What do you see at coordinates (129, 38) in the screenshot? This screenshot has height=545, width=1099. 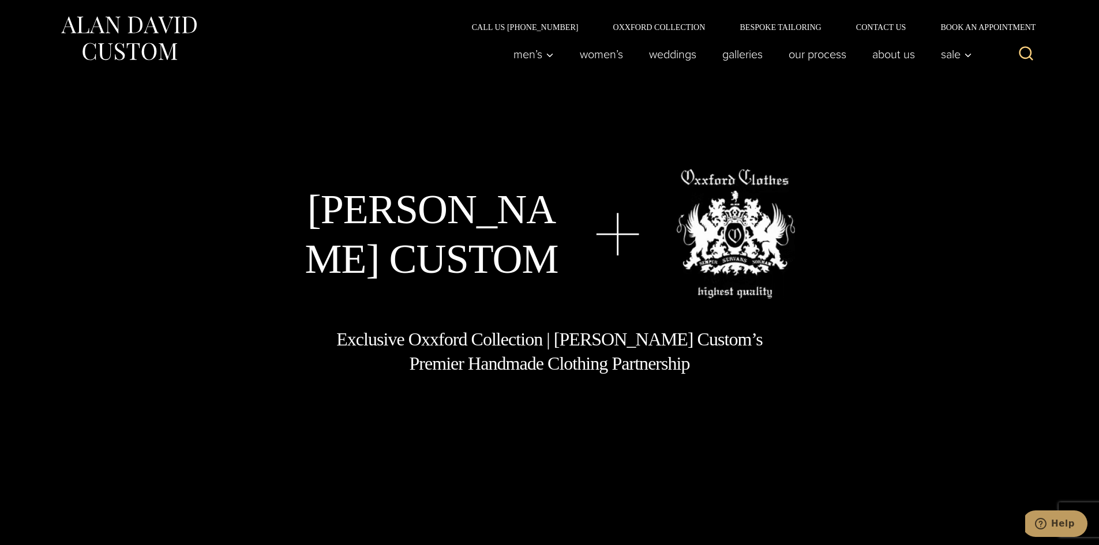 I see `img: Alan David Custom` at bounding box center [129, 38].